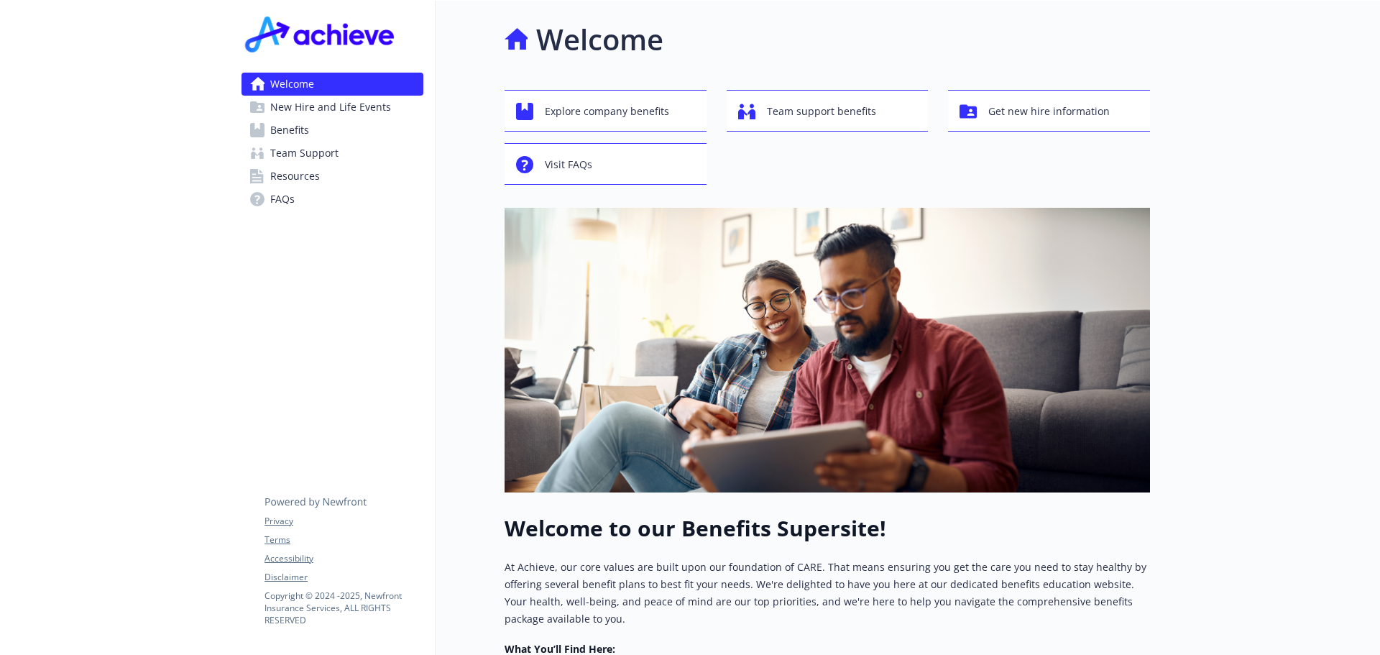 The height and width of the screenshot is (655, 1380). Describe the element at coordinates (1049, 111) in the screenshot. I see `span: Get new hire information` at that location.